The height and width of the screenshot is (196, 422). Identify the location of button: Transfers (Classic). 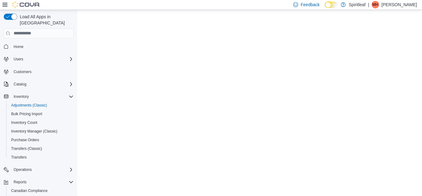
(41, 148).